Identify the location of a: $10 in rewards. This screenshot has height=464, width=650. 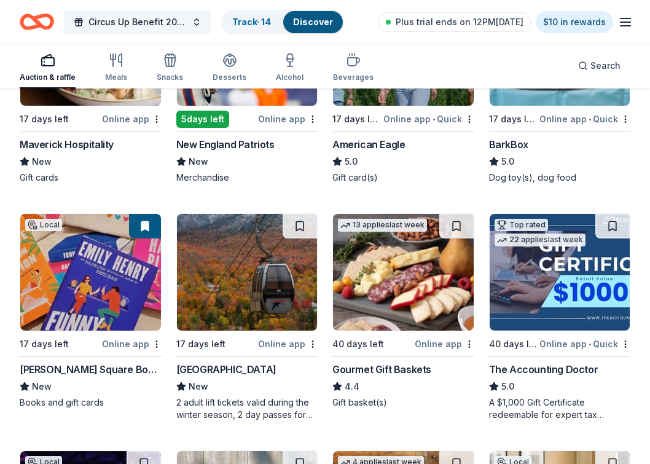
(575, 22).